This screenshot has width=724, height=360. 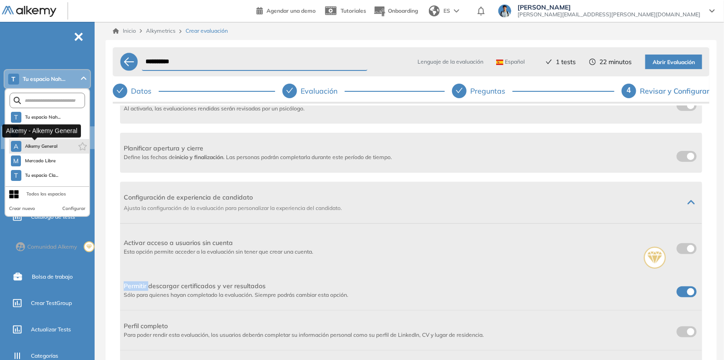 I want to click on span: 4, so click(x=629, y=90).